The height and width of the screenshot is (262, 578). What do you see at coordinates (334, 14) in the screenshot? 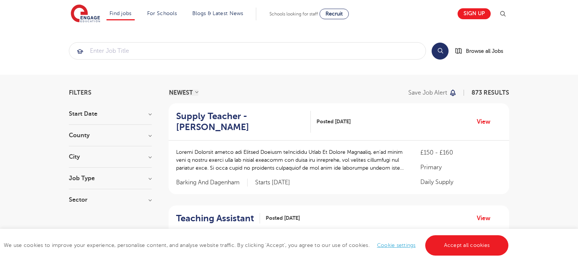
I see `a: Recruit` at bounding box center [334, 14].